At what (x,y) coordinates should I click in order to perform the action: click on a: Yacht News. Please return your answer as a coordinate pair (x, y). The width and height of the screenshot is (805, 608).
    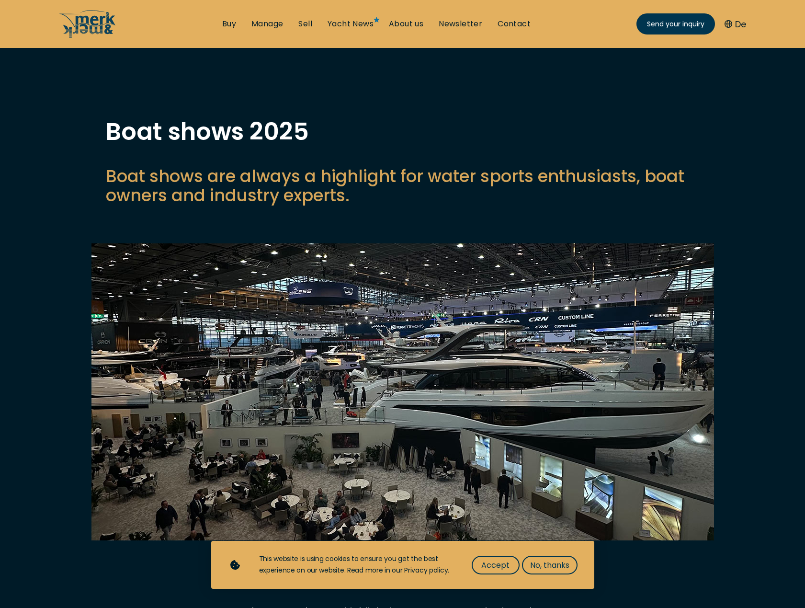
    Looking at the image, I should click on (351, 24).